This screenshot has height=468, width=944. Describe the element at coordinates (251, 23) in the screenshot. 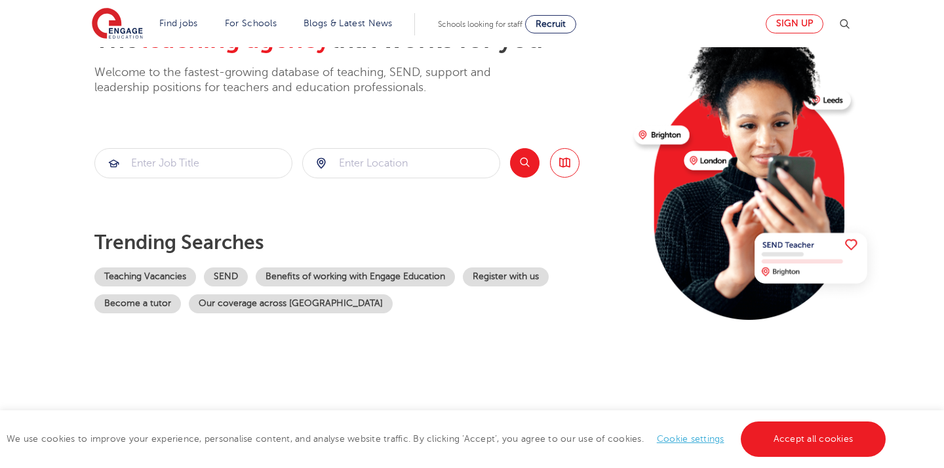

I see `a: For Schools` at that location.